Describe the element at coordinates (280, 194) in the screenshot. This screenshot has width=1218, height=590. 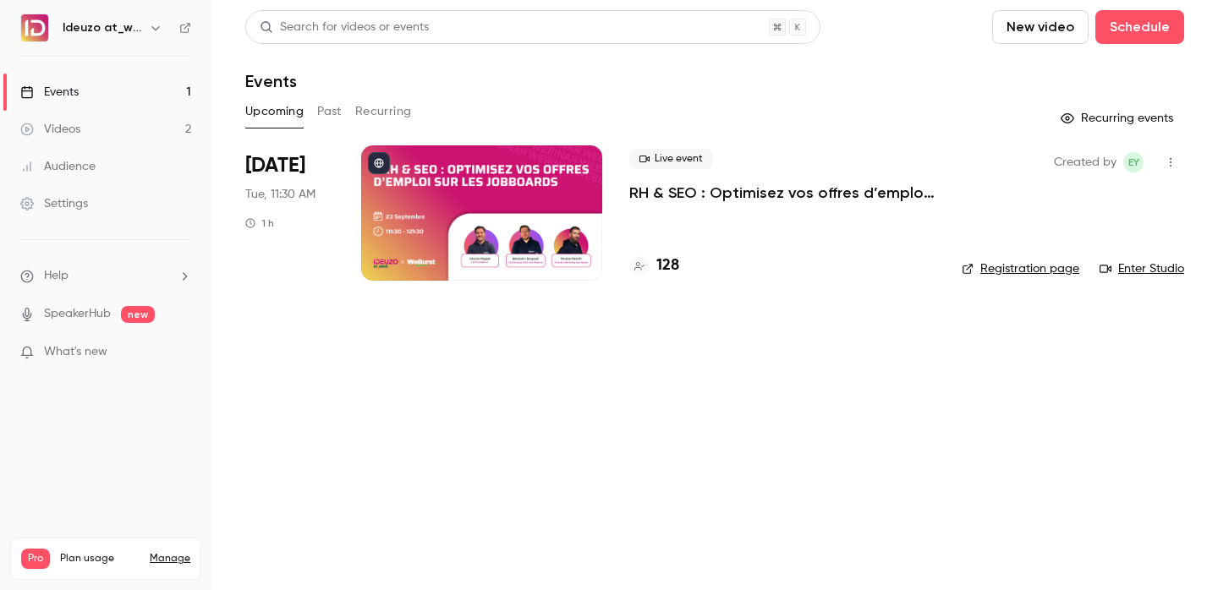
I see `span: Tue, 11:30 AM` at that location.